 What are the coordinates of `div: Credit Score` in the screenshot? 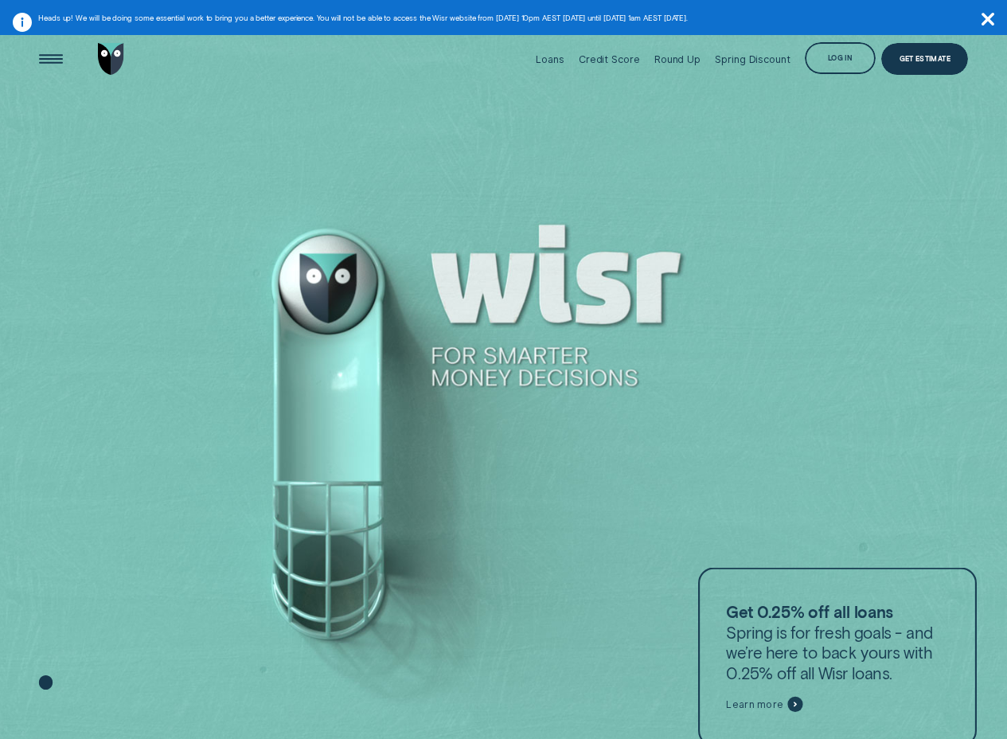 It's located at (609, 59).